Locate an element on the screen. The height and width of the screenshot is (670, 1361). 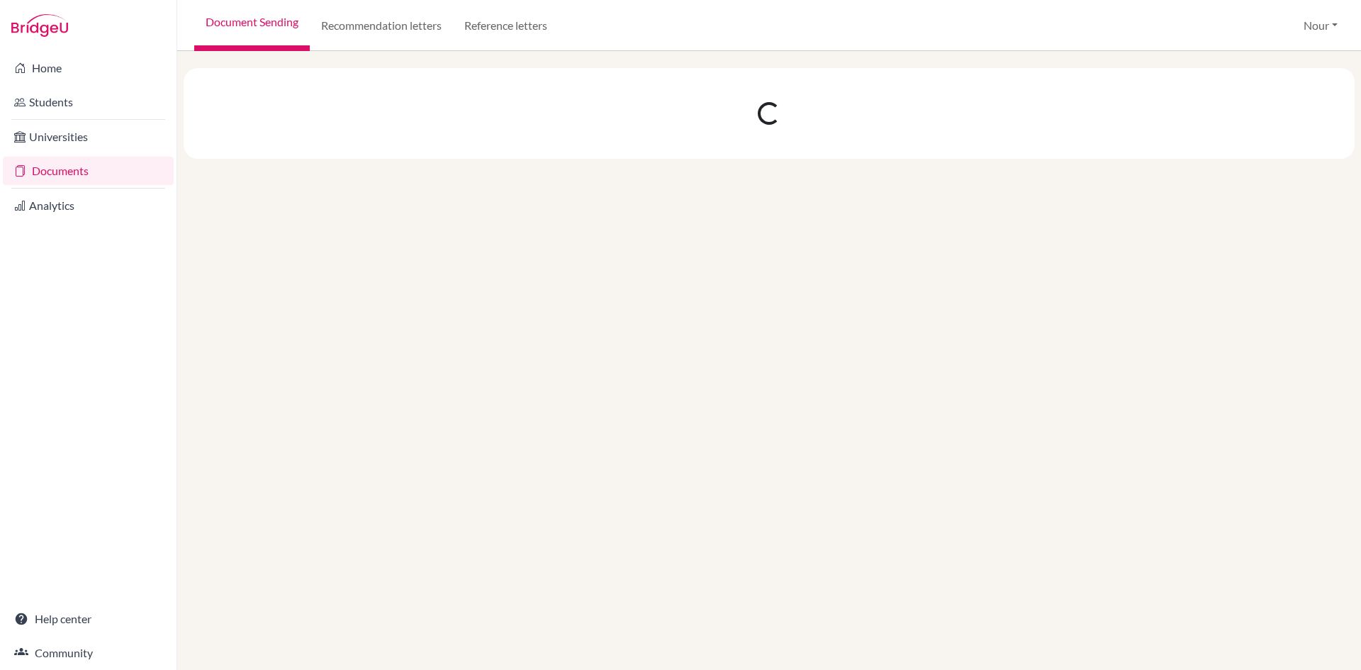
a: Help center is located at coordinates (88, 619).